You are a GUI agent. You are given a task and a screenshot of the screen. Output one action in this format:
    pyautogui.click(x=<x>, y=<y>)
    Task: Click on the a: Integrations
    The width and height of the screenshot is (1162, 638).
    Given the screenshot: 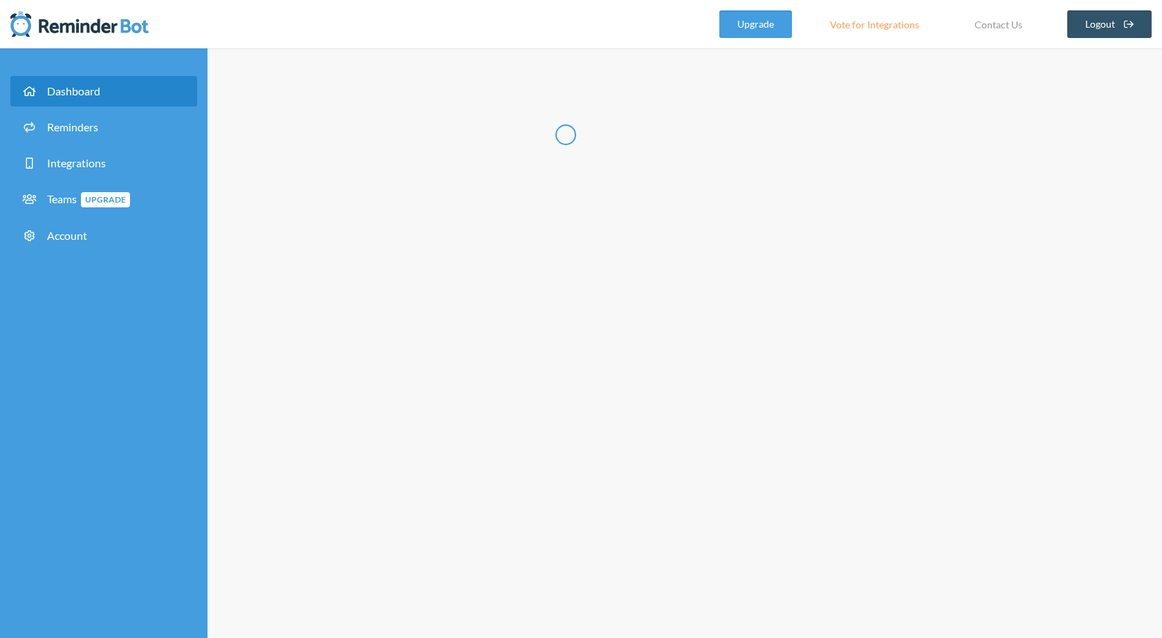 What is the action you would take?
    pyautogui.click(x=104, y=163)
    